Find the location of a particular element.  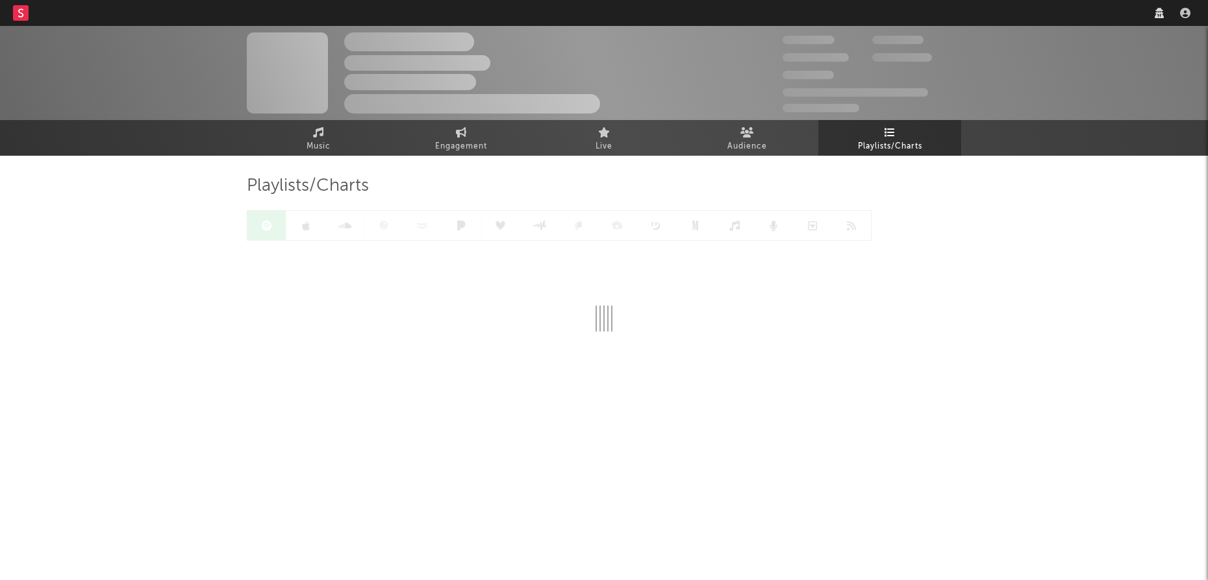

span: Jump Score: 85.0 is located at coordinates (821, 108).